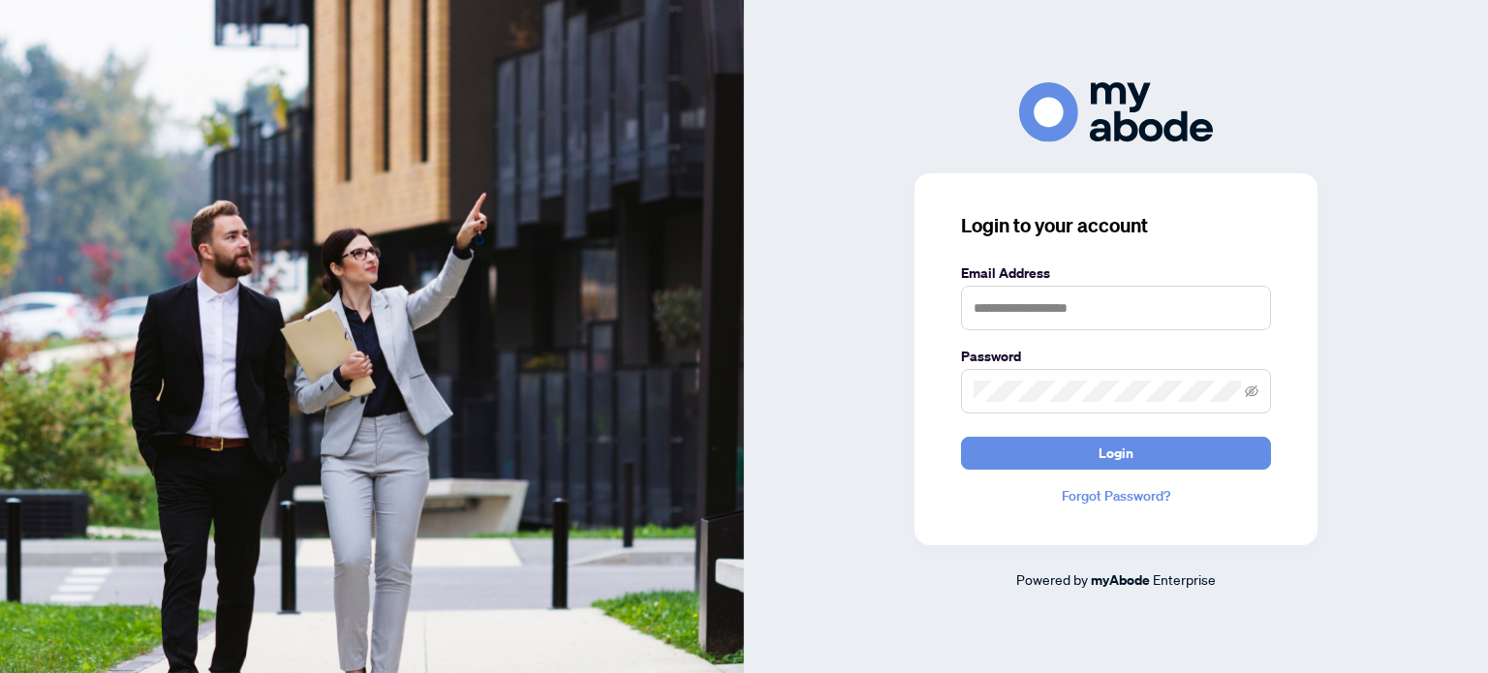 Image resolution: width=1488 pixels, height=673 pixels. What do you see at coordinates (1116, 453) in the screenshot?
I see `span: Login` at bounding box center [1116, 453].